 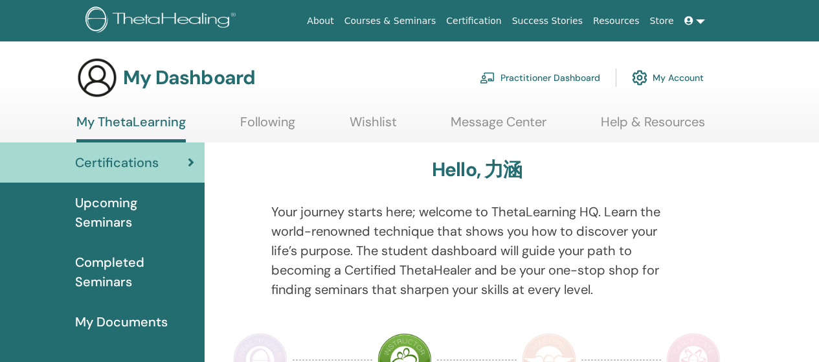 What do you see at coordinates (667, 78) in the screenshot?
I see `a: My Account` at bounding box center [667, 78].